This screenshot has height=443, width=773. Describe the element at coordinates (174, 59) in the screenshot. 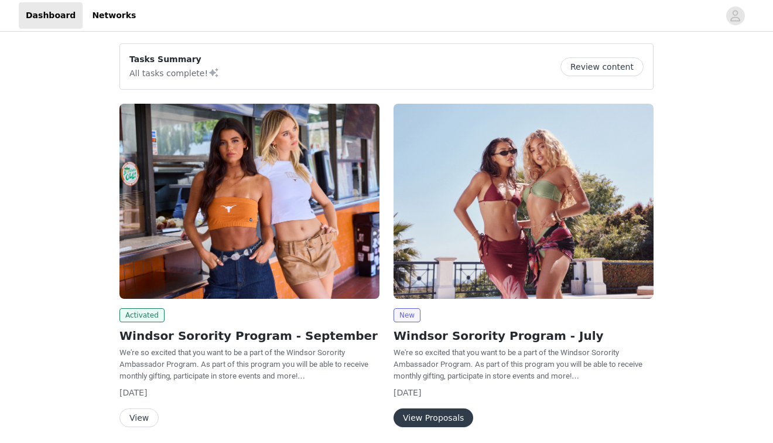

I see `p: Tasks Summary` at that location.